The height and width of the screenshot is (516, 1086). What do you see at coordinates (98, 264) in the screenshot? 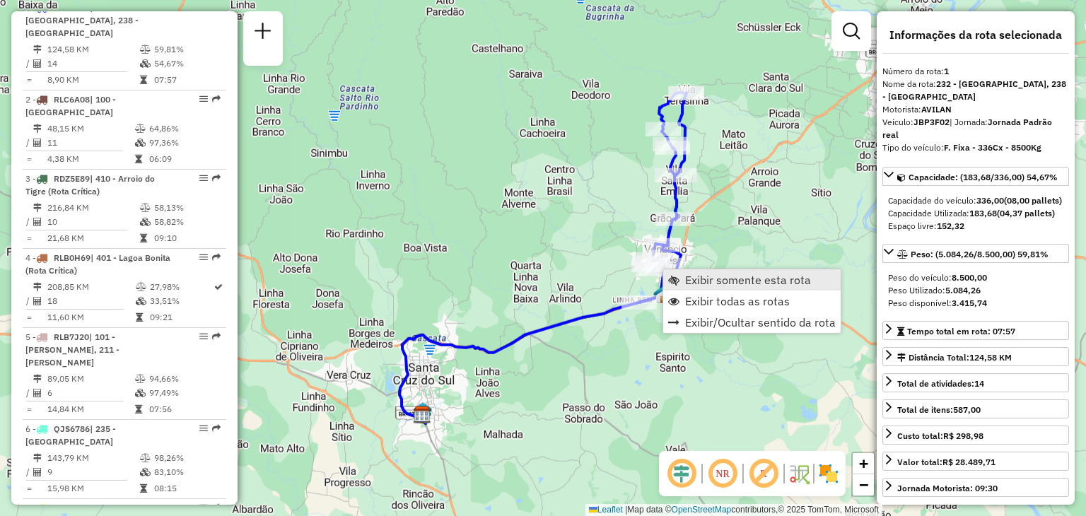
I see `span: 4 -` at bounding box center [98, 264].